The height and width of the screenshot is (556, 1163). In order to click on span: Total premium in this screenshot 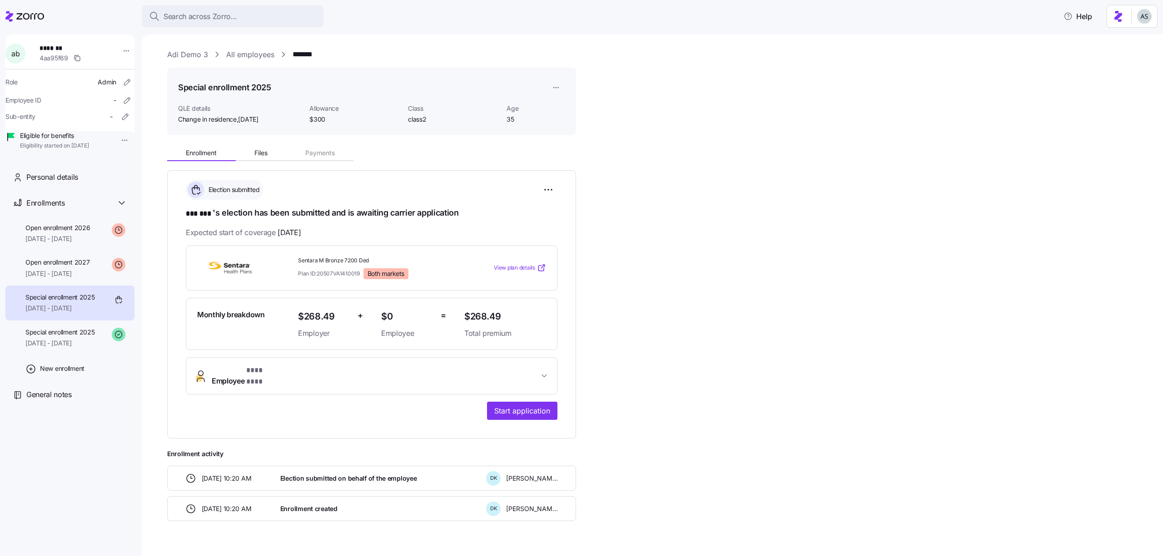, I will do `click(505, 333)`.